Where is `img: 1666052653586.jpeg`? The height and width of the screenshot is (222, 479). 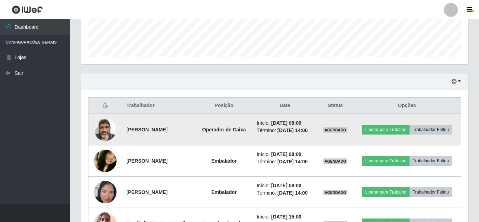
img: 1666052653586.jpeg is located at coordinates (105, 160).